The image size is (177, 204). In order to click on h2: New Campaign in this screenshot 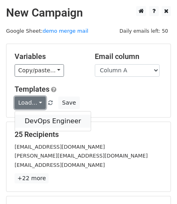, I will do `click(88, 13)`.